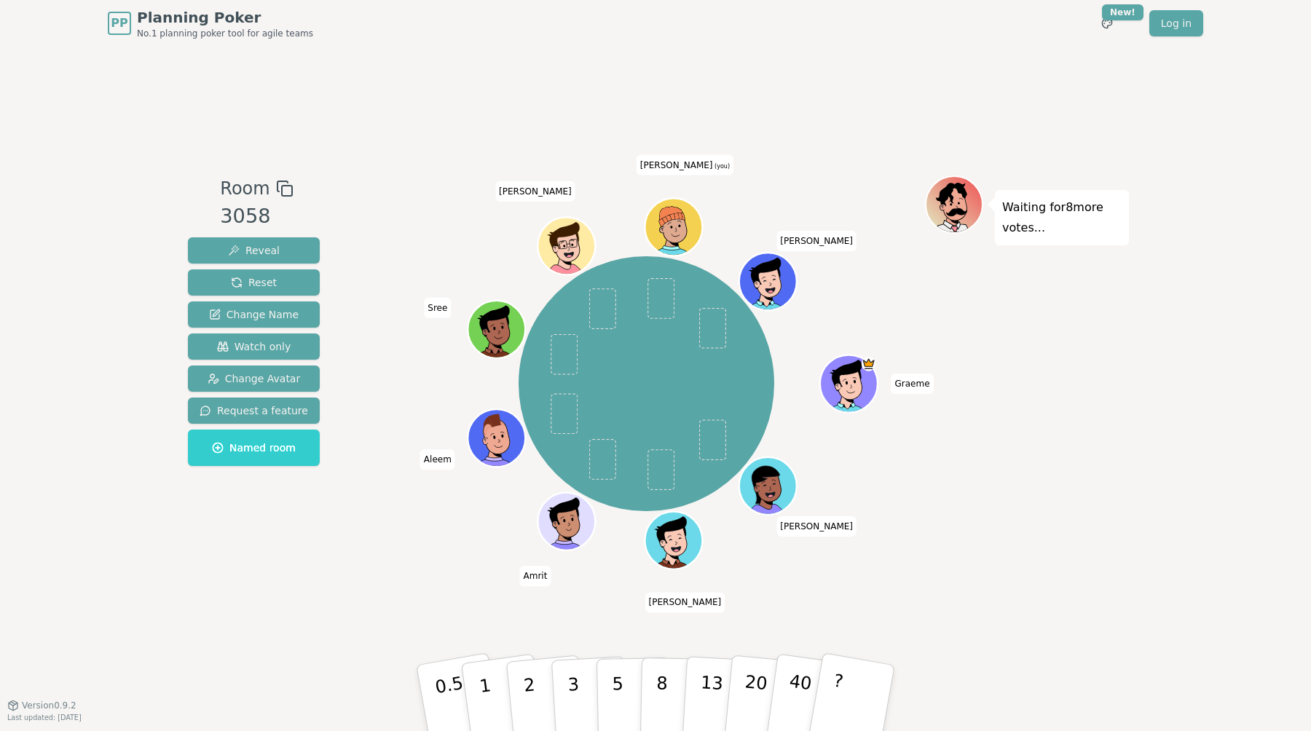 The width and height of the screenshot is (1311, 731). Describe the element at coordinates (253, 283) in the screenshot. I see `button: Reset` at that location.